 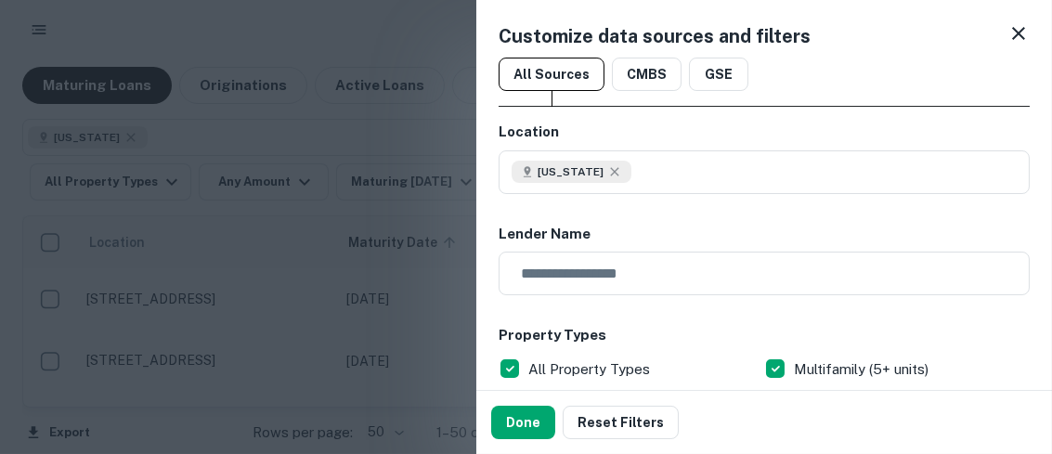 I want to click on p: Multifamily (5+ units), so click(x=863, y=370).